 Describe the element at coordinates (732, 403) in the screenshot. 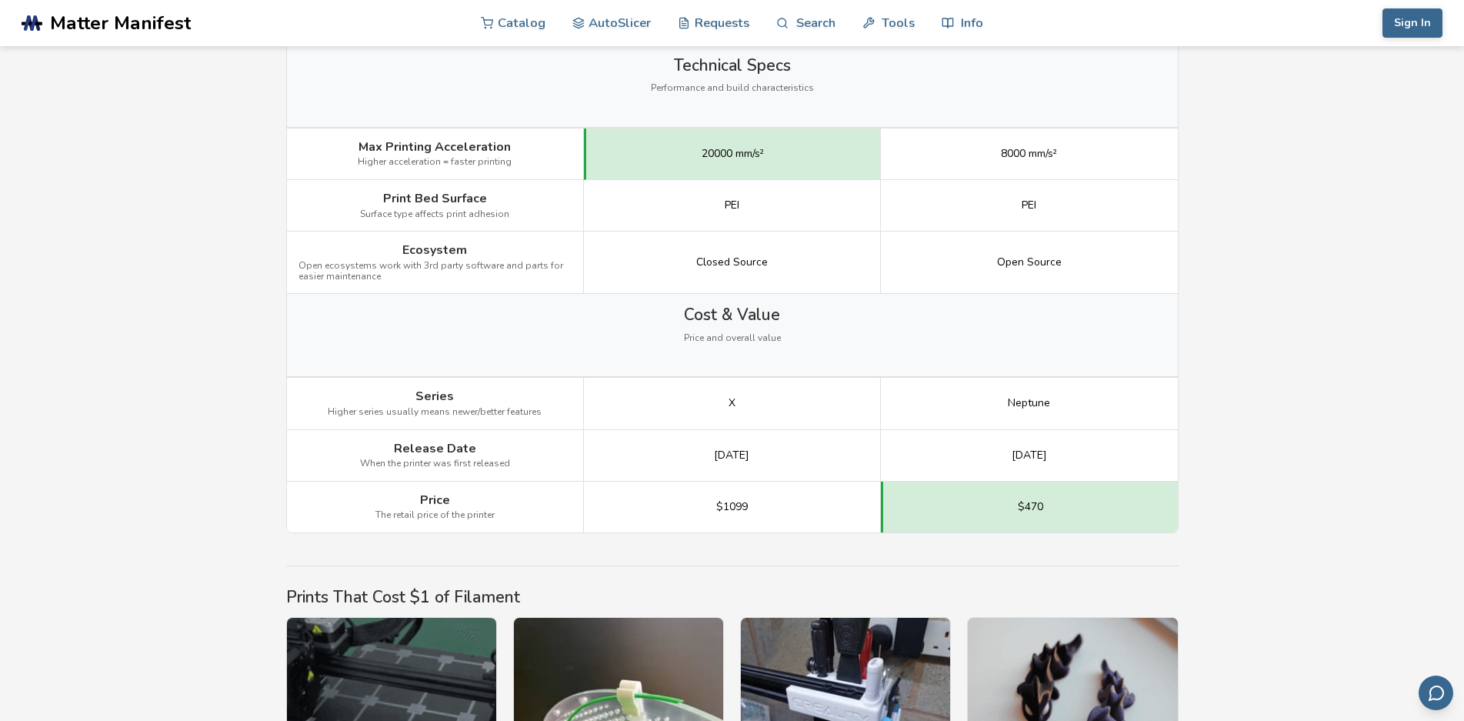

I see `span: X` at that location.